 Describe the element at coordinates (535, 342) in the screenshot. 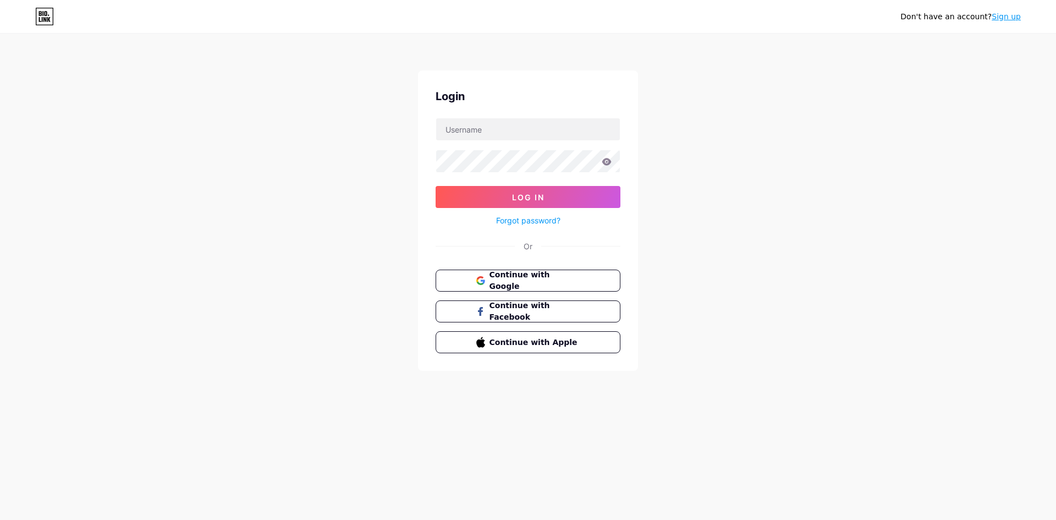

I see `span: Continue with Apple` at that location.